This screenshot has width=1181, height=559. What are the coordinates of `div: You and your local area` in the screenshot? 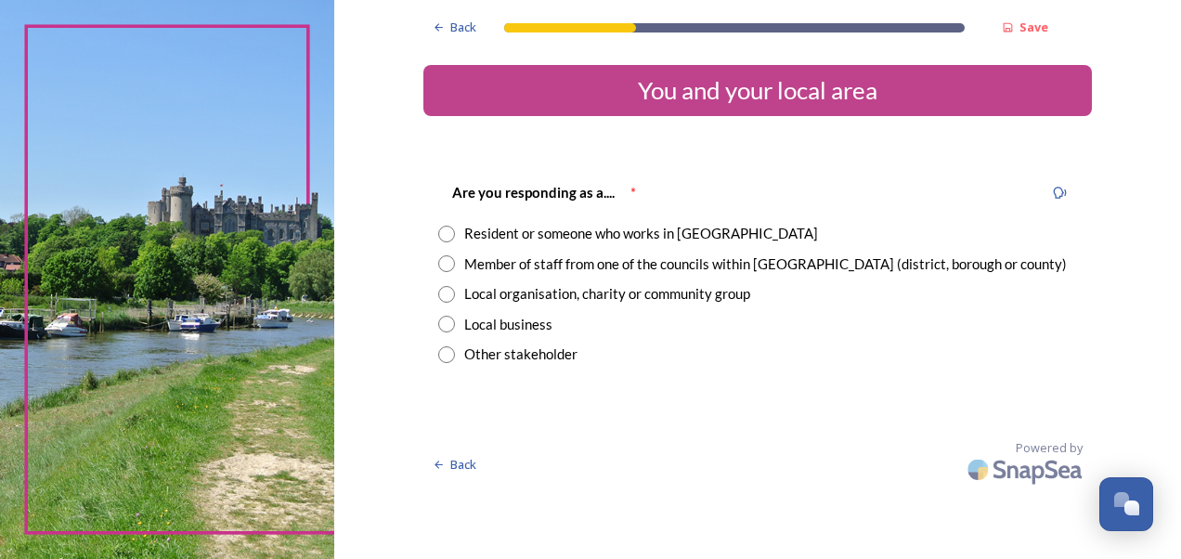 It's located at (757, 90).